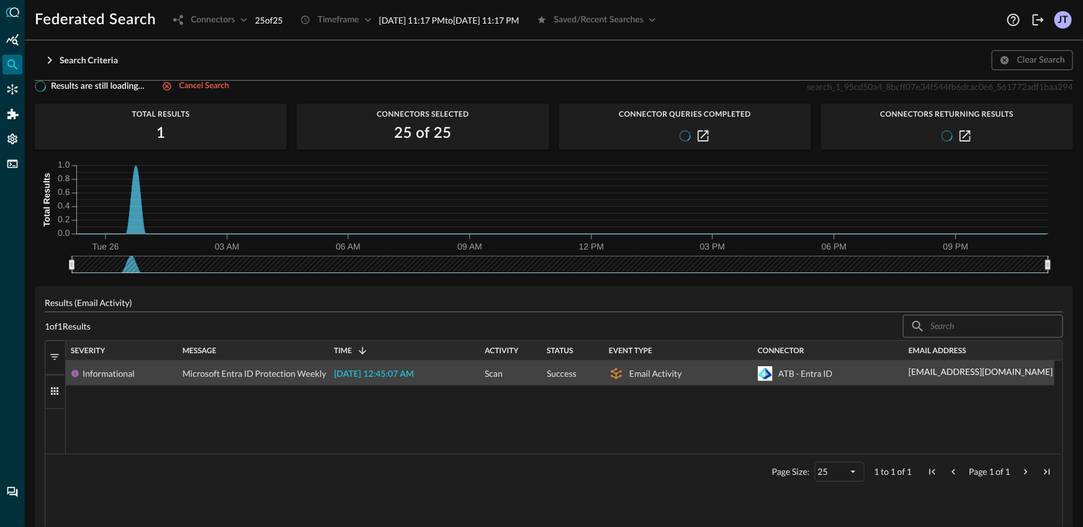  I want to click on p: 25 of 25, so click(269, 20).